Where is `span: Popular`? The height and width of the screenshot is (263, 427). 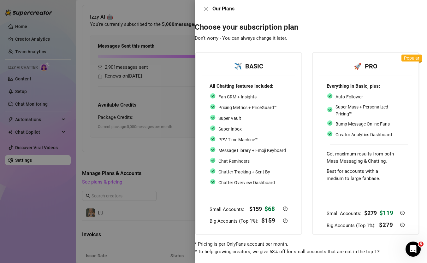
span: Popular is located at coordinates (412, 58).